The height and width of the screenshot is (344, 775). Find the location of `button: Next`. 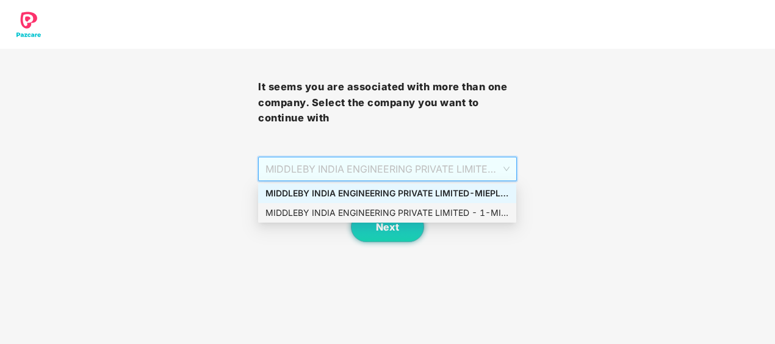

button: Next is located at coordinates (388, 227).